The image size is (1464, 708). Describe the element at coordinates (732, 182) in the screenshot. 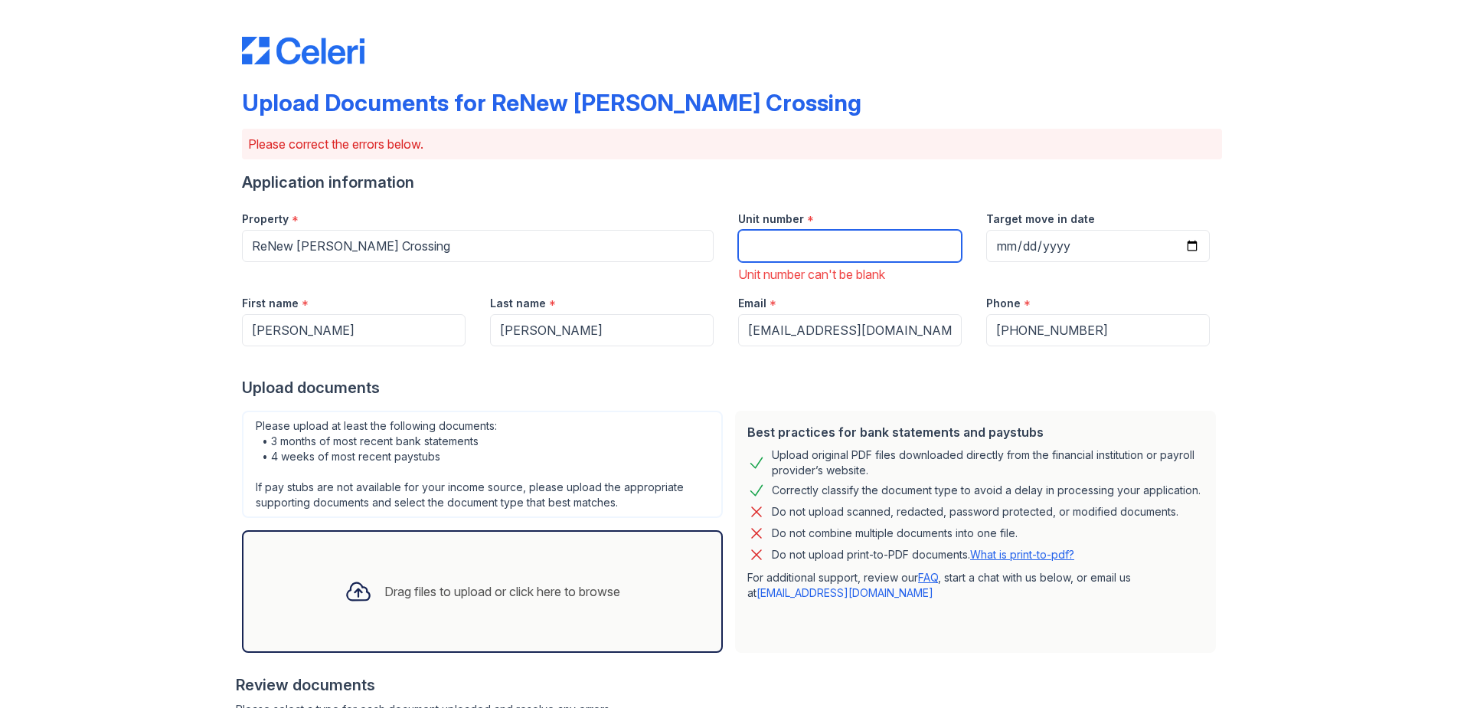

I see `div: Application information` at that location.